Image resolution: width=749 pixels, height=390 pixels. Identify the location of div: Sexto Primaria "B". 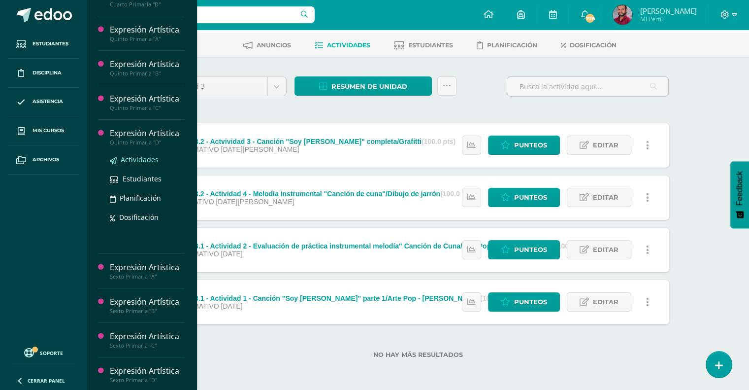
(147, 311).